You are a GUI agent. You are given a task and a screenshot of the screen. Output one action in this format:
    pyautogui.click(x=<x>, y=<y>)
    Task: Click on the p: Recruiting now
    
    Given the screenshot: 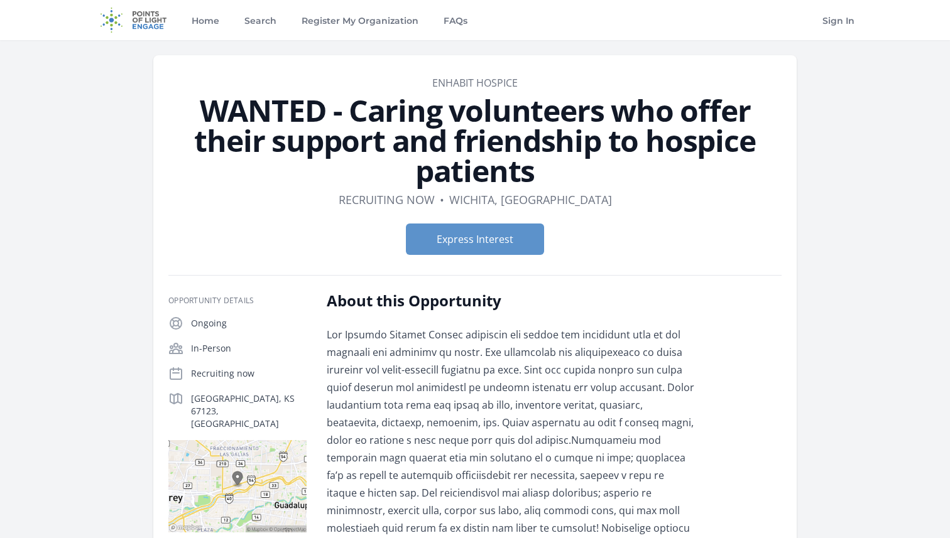 What is the action you would take?
    pyautogui.click(x=249, y=374)
    